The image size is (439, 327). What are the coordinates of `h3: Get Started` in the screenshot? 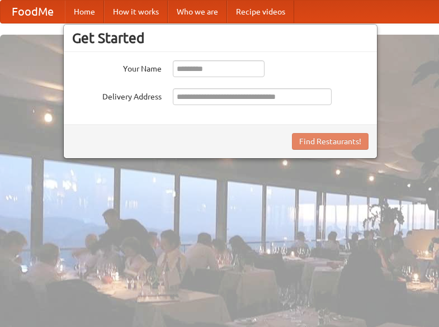 It's located at (220, 38).